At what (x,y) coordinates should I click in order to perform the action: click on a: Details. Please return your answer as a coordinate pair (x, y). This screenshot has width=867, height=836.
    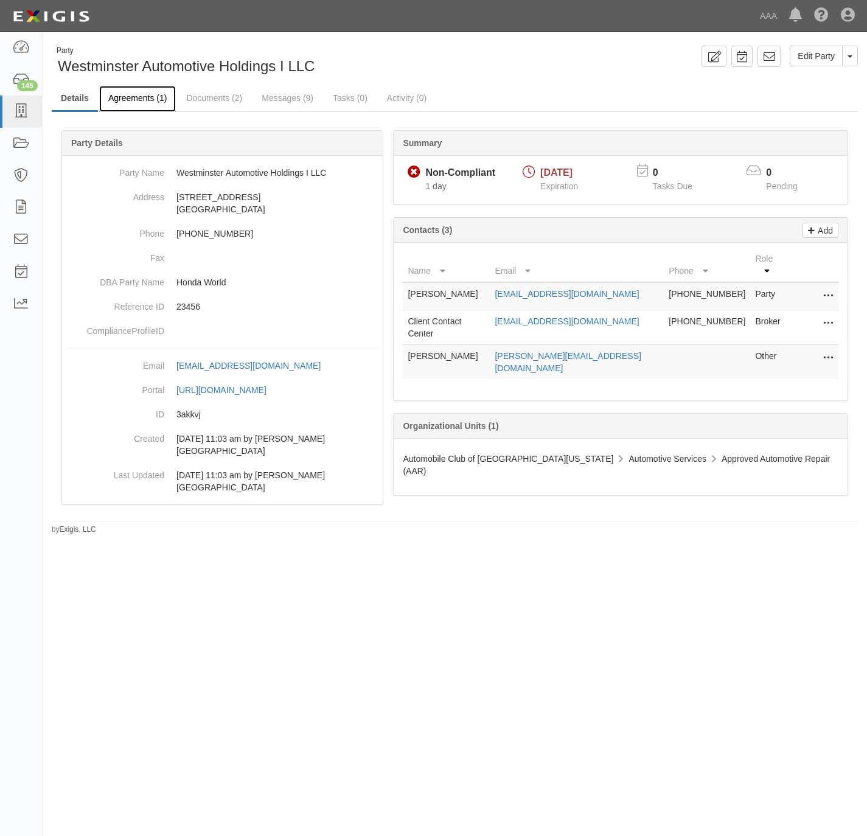
    Looking at the image, I should click on (75, 99).